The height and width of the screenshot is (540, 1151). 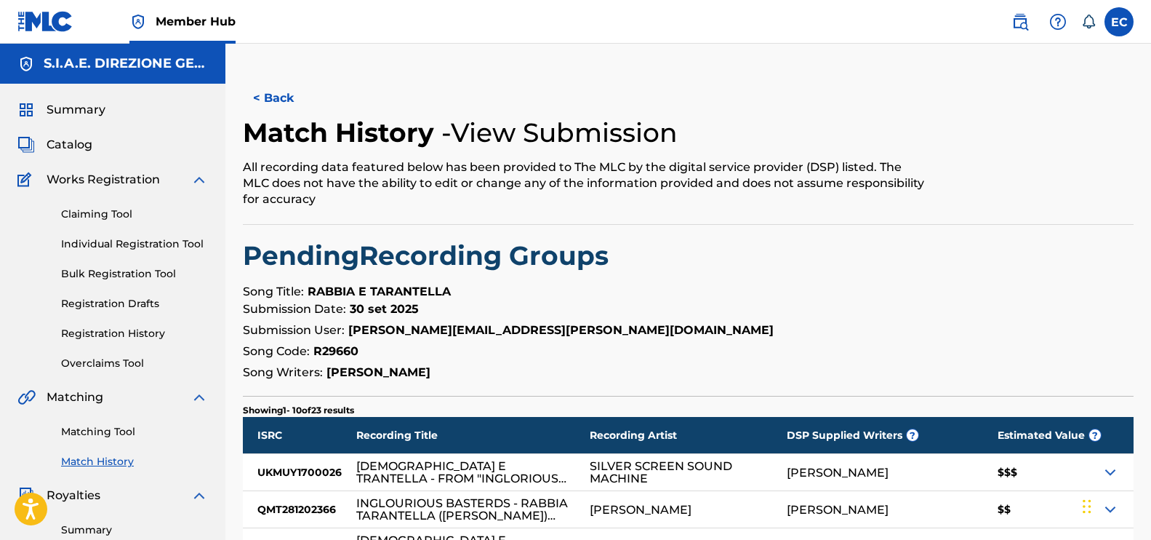 I want to click on a: Overclaims Tool, so click(x=135, y=363).